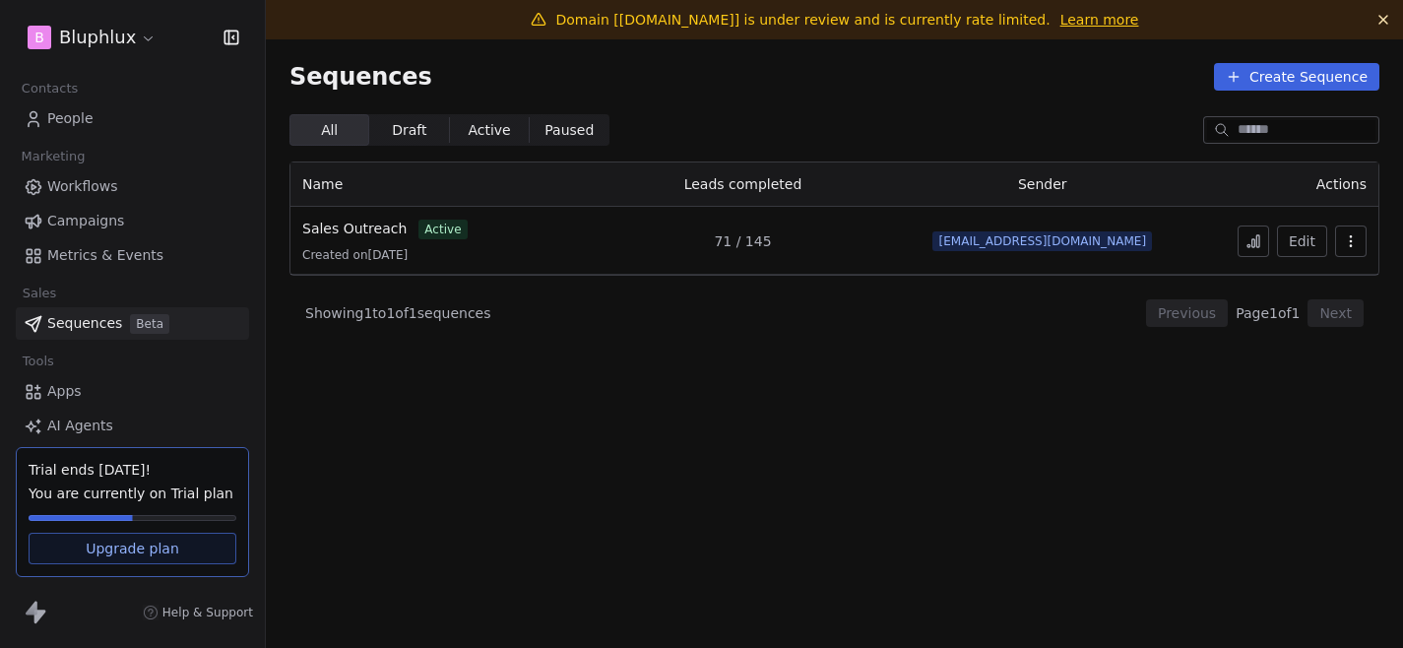 This screenshot has height=648, width=1403. Describe the element at coordinates (409, 130) in the screenshot. I see `span: Draft` at that location.